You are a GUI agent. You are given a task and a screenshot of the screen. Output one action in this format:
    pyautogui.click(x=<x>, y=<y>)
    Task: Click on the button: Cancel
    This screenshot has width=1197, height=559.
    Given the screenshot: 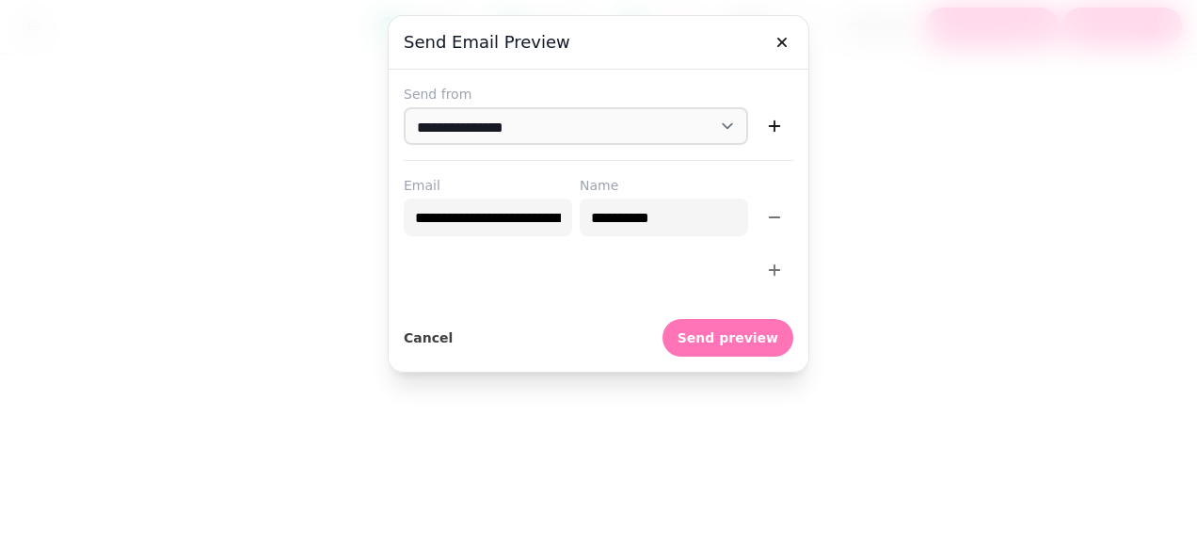 What is the action you would take?
    pyautogui.click(x=428, y=338)
    